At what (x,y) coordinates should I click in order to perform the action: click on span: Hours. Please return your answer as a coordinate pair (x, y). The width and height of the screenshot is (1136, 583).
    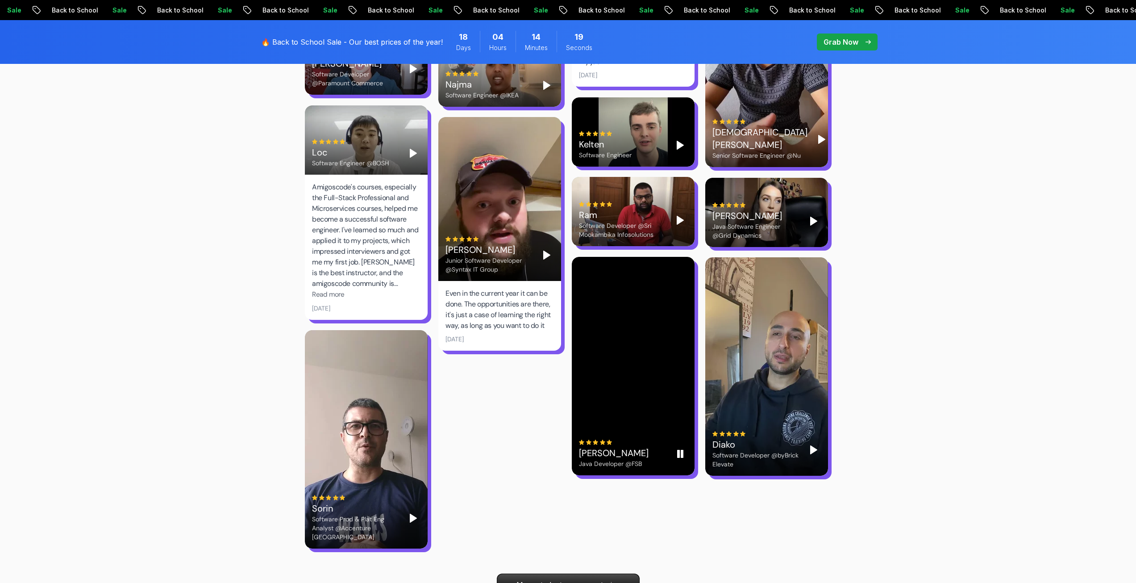
    Looking at the image, I should click on (498, 48).